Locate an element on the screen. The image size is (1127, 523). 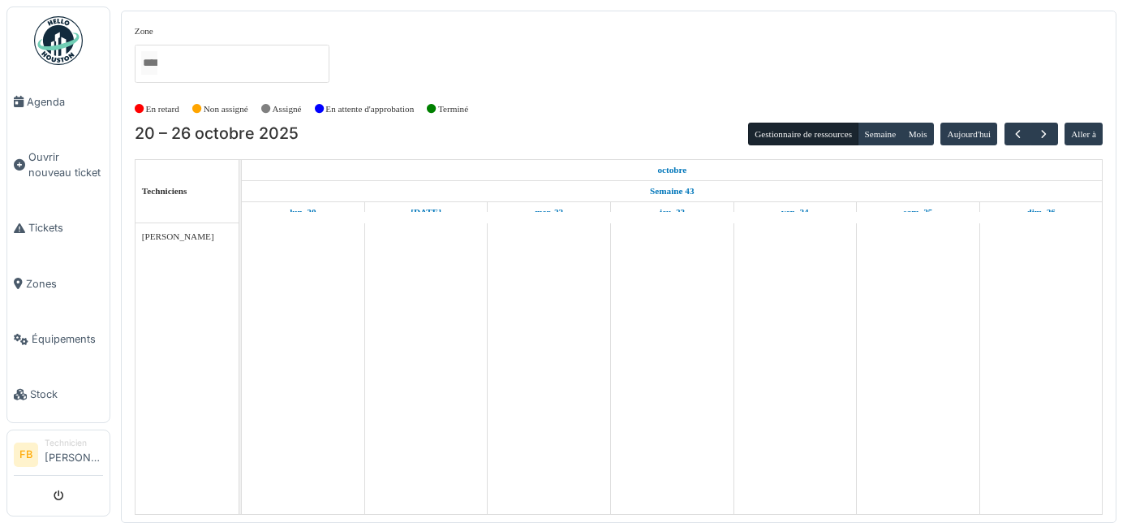
span: Équipements is located at coordinates (67, 338).